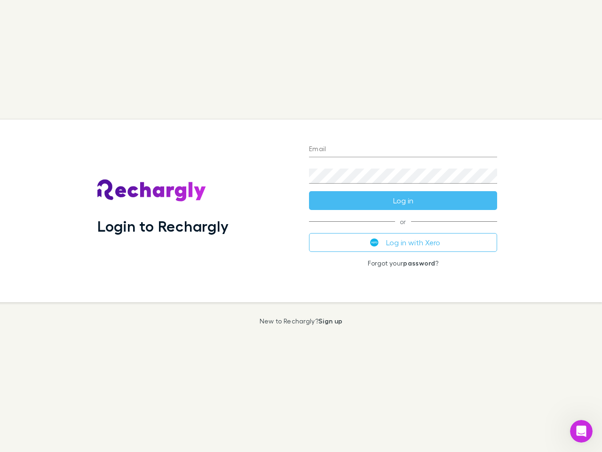 Image resolution: width=602 pixels, height=452 pixels. Describe the element at coordinates (330, 321) in the screenshot. I see `a: Sign up` at that location.